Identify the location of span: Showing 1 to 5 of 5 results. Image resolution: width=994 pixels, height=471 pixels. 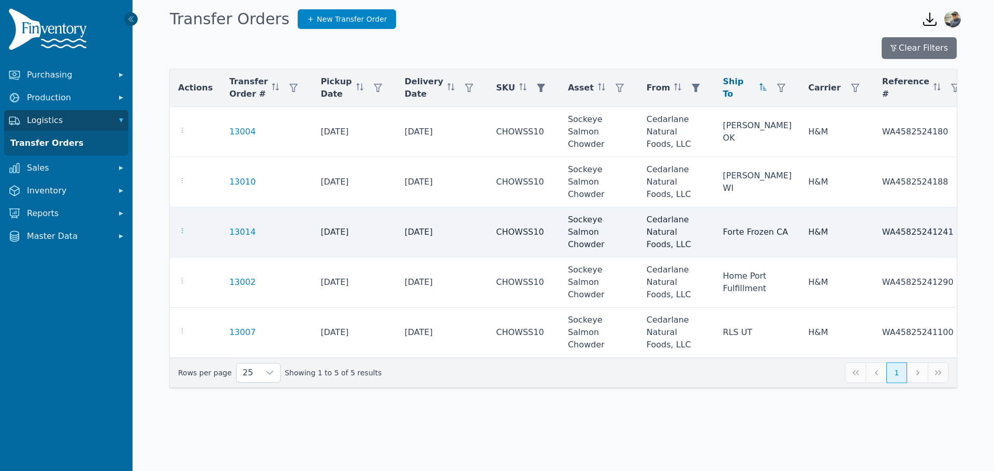
(333, 373).